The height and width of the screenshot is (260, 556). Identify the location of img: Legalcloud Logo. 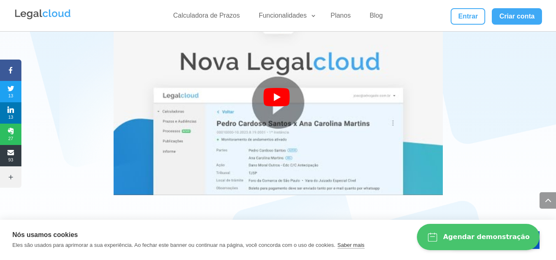
(43, 14).